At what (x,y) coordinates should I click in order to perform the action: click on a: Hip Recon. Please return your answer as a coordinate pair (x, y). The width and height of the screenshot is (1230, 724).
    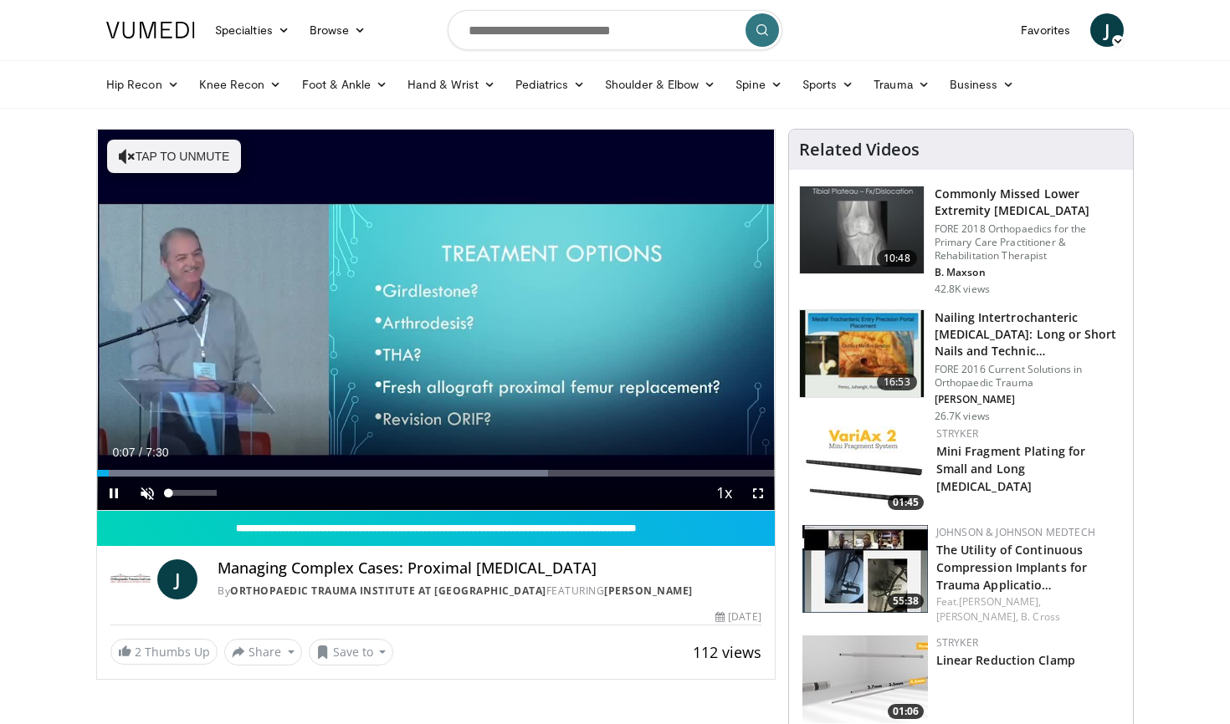
    Looking at the image, I should click on (142, 84).